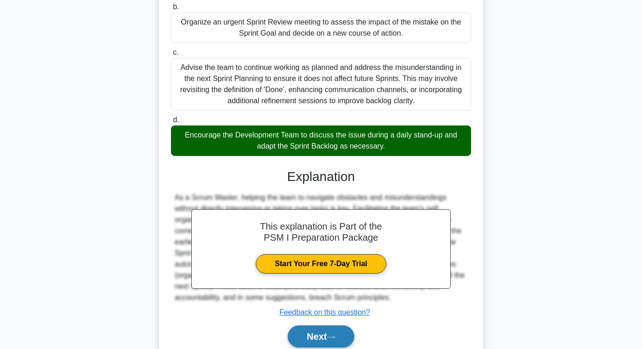 This screenshot has height=349, width=642. What do you see at coordinates (321, 141) in the screenshot?
I see `div: Encourage the Development Team to discuss the issue during a daily stand-up and adapt the Sprint ...` at bounding box center [321, 141].